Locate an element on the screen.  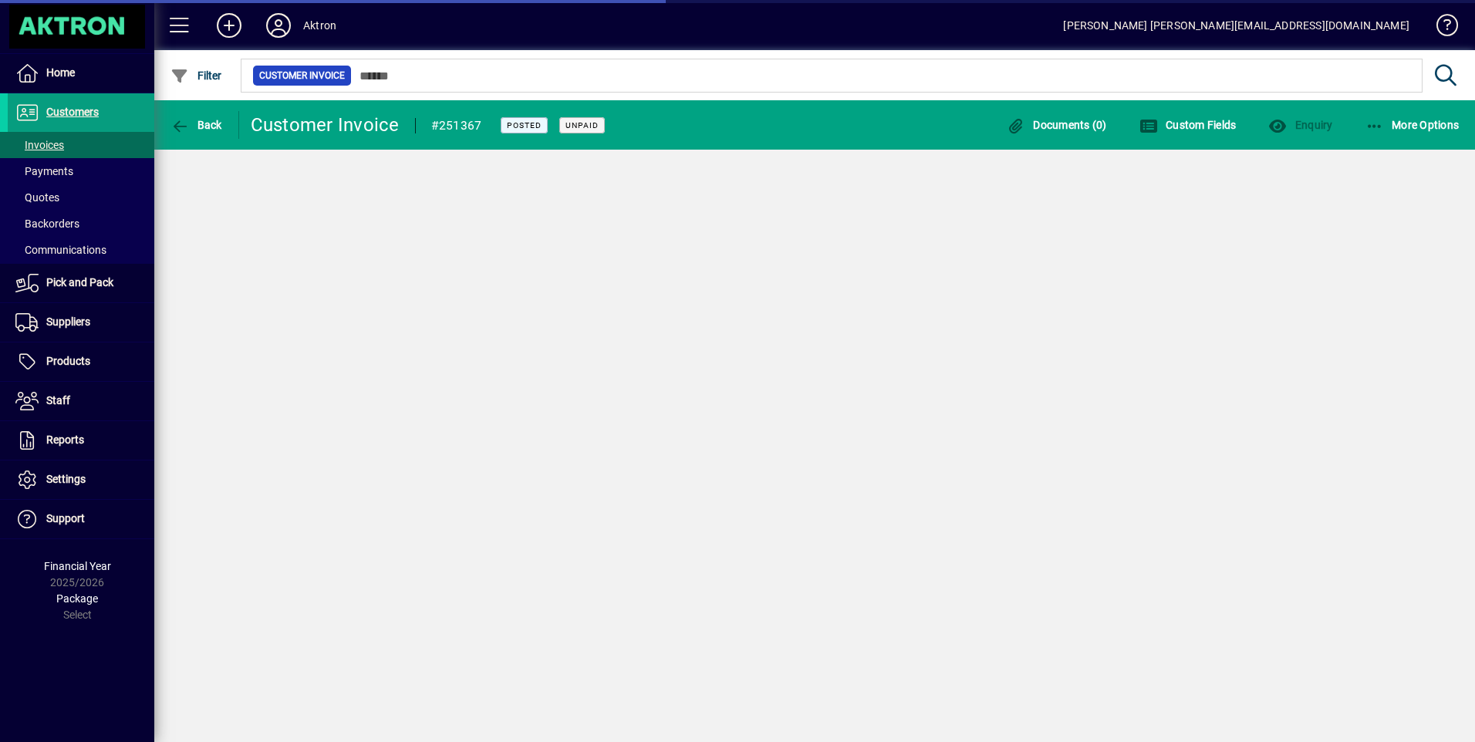
span: Custom Fields is located at coordinates (1188, 125).